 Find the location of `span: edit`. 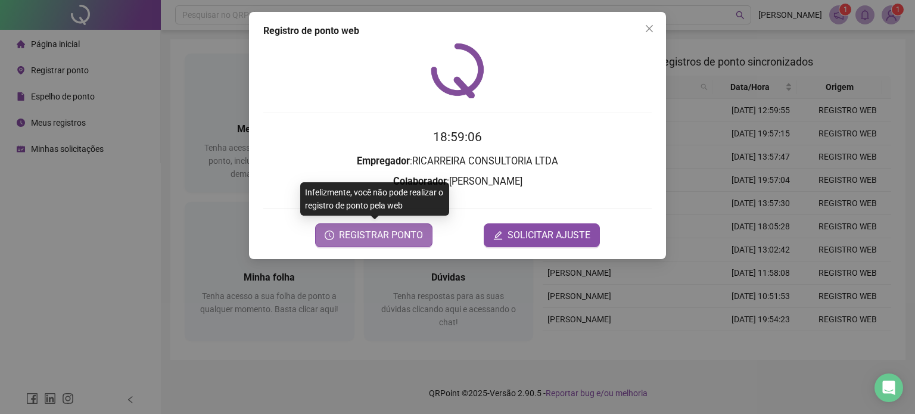

span: edit is located at coordinates (498, 235).